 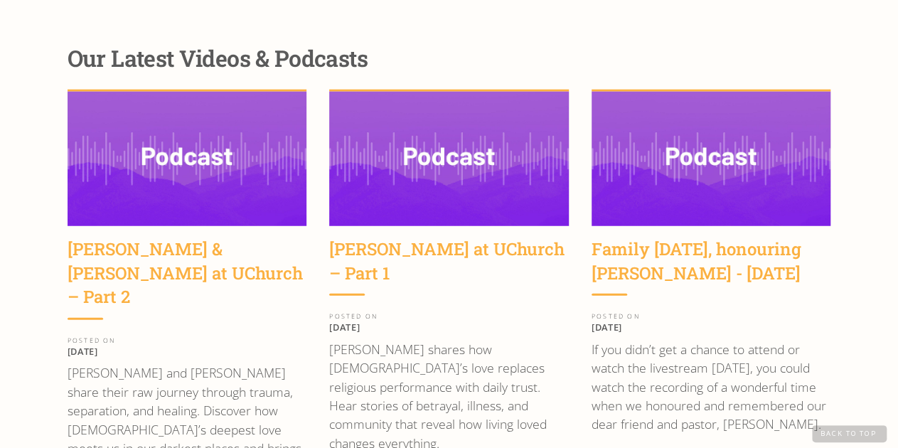 What do you see at coordinates (450, 58) in the screenshot?
I see `div: Our Latest Videos & Podcasts` at bounding box center [450, 58].